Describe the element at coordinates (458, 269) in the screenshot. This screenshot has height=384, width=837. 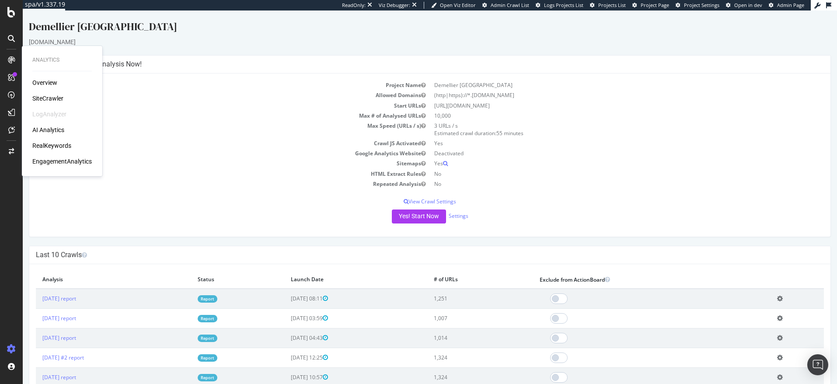
I see `th: # of URLs` at that location.